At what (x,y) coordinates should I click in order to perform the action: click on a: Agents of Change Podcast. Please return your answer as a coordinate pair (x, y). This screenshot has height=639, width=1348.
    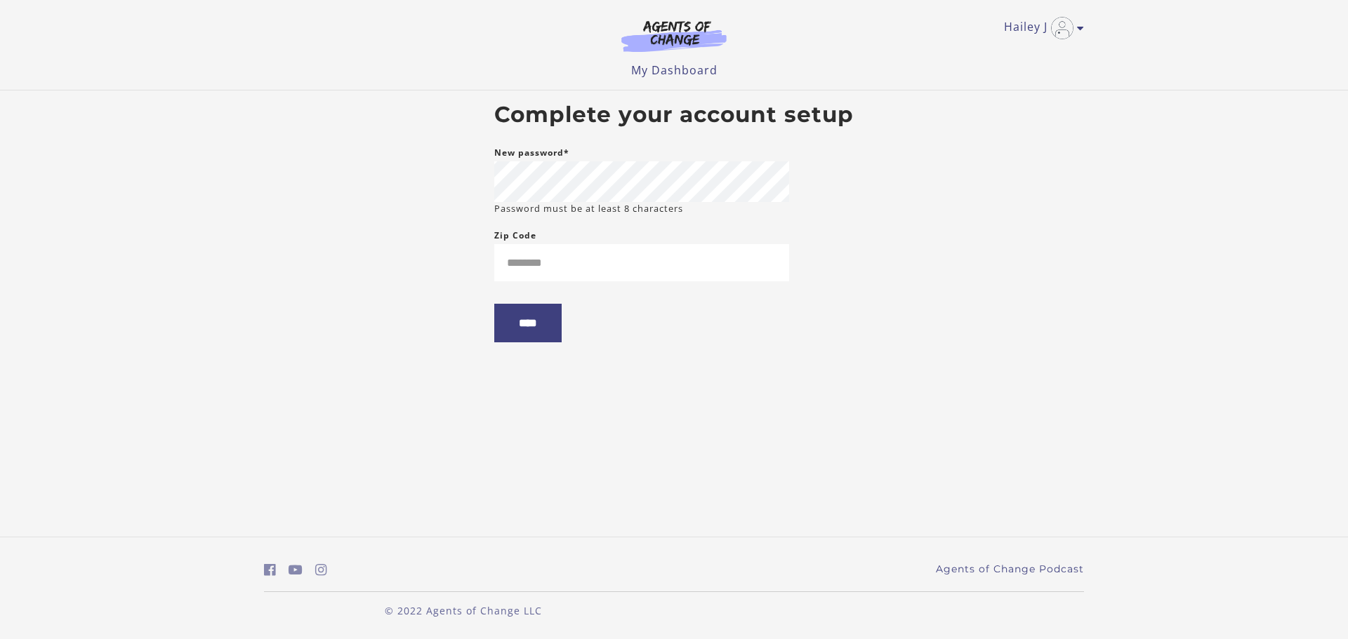
    Looking at the image, I should click on (1009, 569).